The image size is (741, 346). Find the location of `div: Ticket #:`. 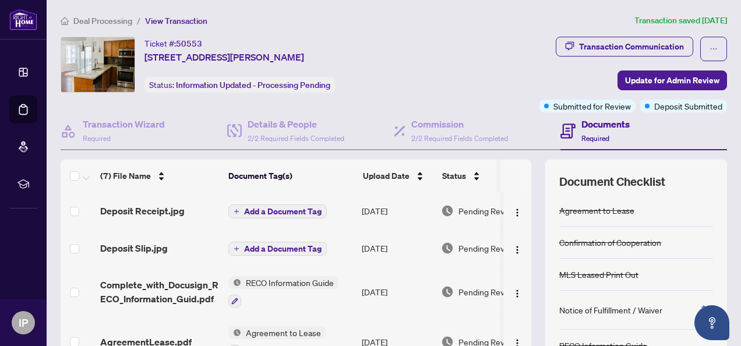

div: Ticket #: is located at coordinates (173, 43).